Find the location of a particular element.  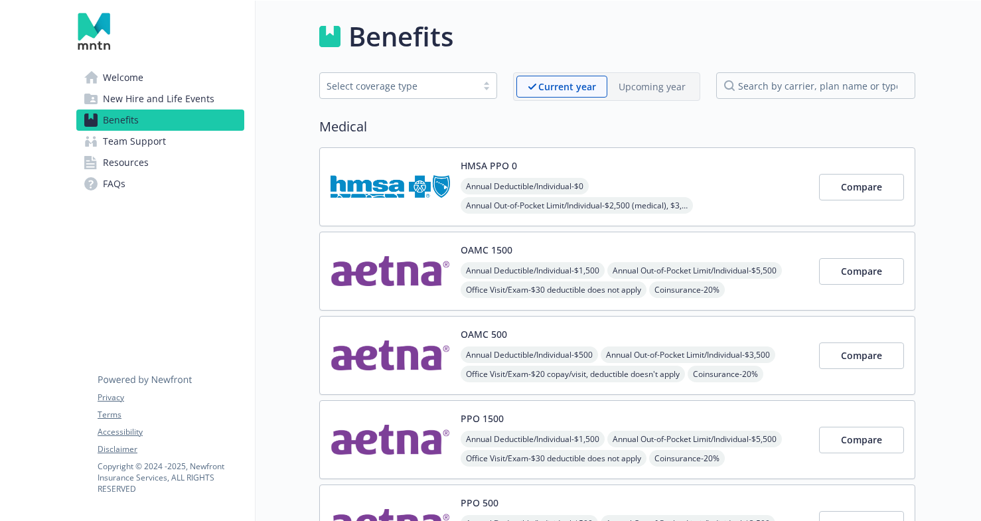

span: Team Support is located at coordinates (134, 141).